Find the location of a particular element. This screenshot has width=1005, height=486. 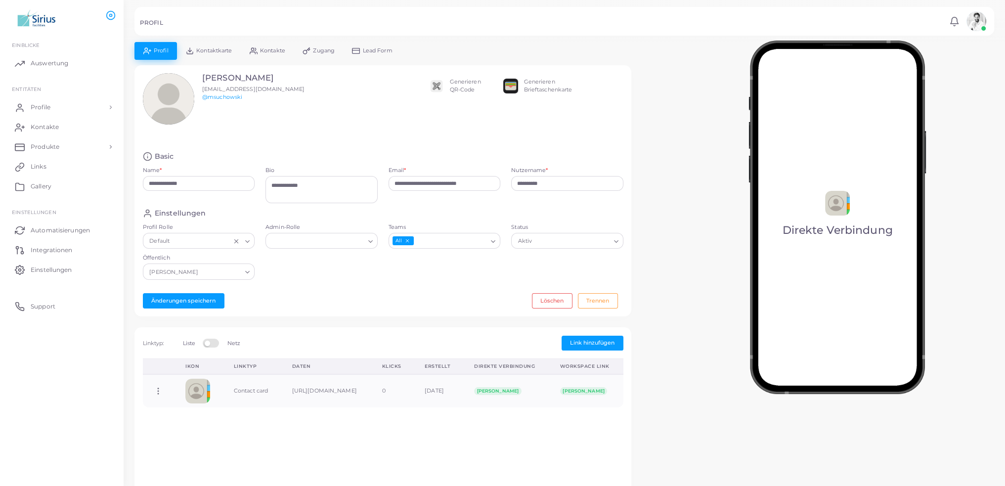

div: Direkte Verbindung is located at coordinates (506, 366).